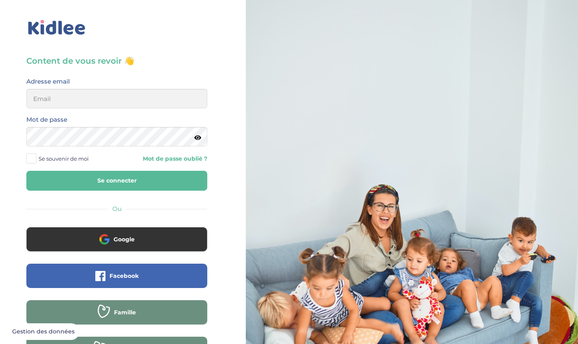 The width and height of the screenshot is (578, 344). Describe the element at coordinates (117, 318) in the screenshot. I see `a: Famille` at that location.